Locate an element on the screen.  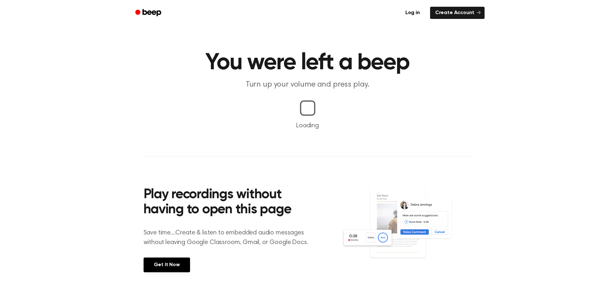
h2: Play recordings without having to open this page is located at coordinates (230, 202).